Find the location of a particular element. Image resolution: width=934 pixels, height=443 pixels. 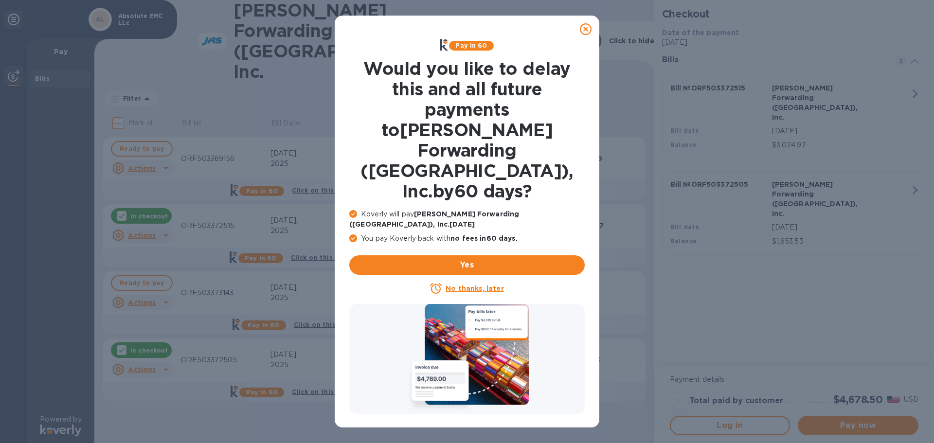

u: No thanks, later is located at coordinates (474, 288).